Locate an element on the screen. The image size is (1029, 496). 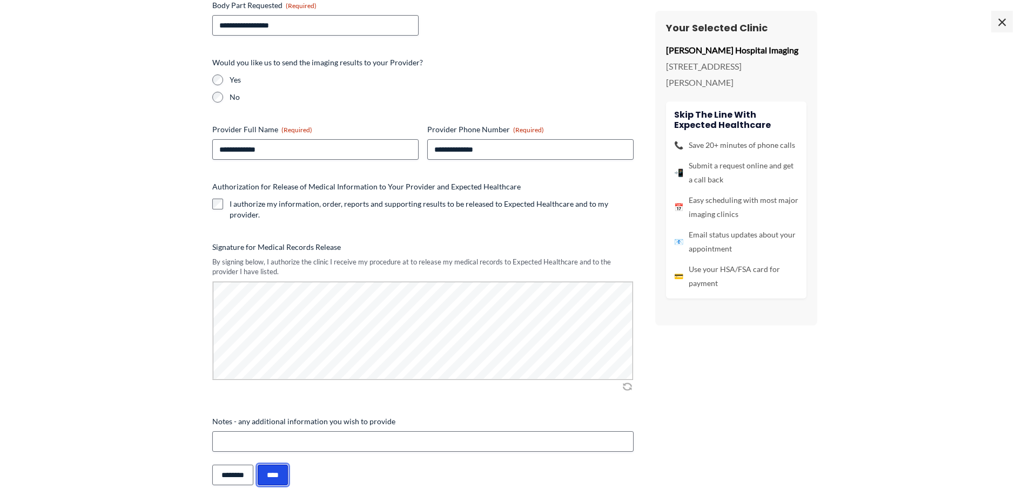
li: Email status updates about your appointment is located at coordinates (736, 242).